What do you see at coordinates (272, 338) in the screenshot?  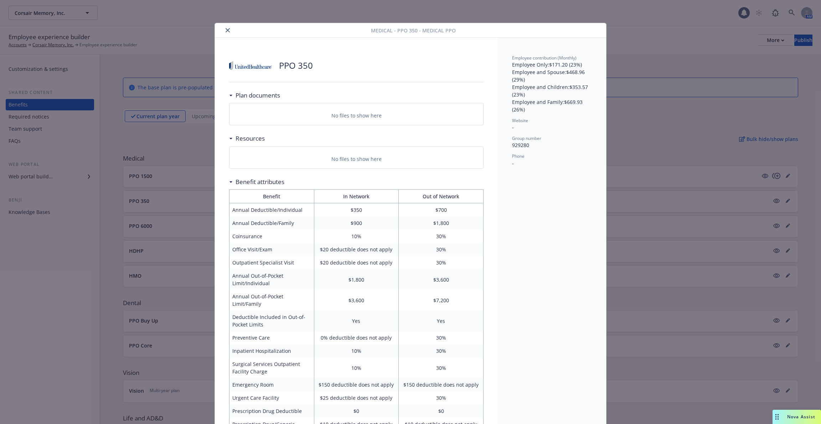 I see `td: Preventive Care` at bounding box center [272, 338].